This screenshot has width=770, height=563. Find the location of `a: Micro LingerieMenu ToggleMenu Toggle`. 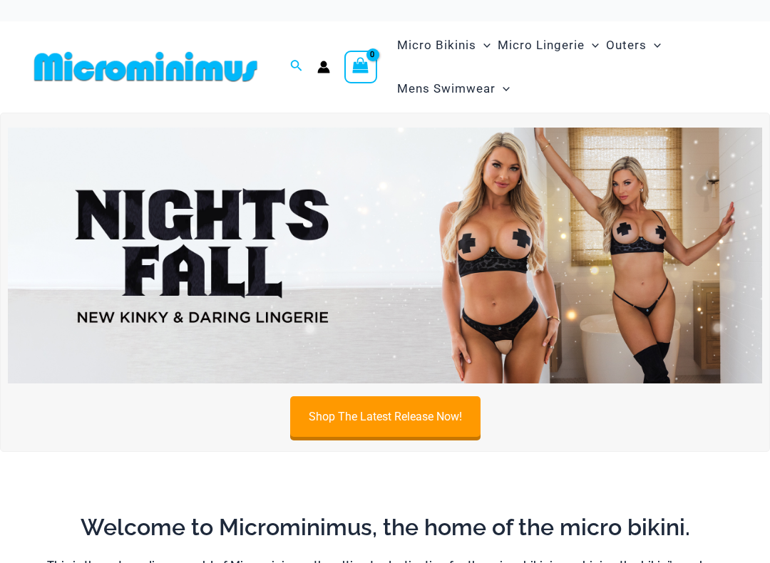

a: Micro LingerieMenu ToggleMenu Toggle is located at coordinates (548, 45).